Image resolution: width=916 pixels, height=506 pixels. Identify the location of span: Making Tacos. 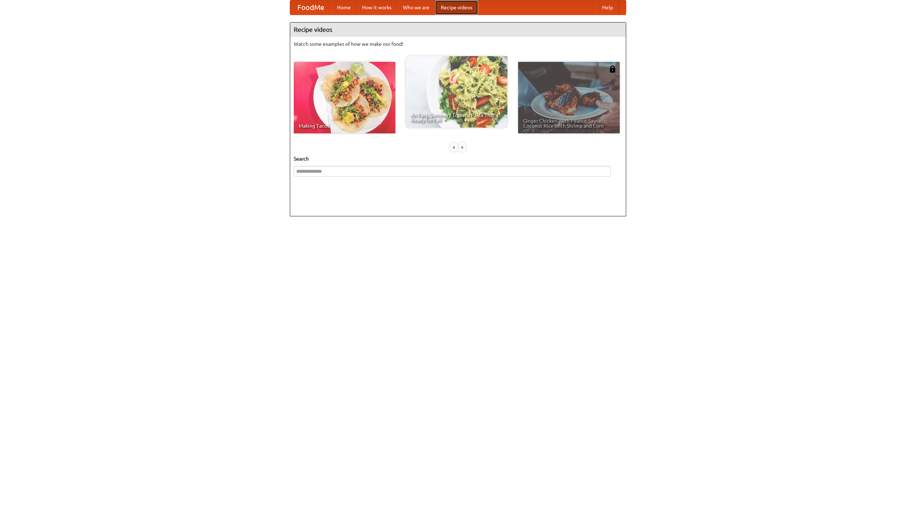
(345, 126).